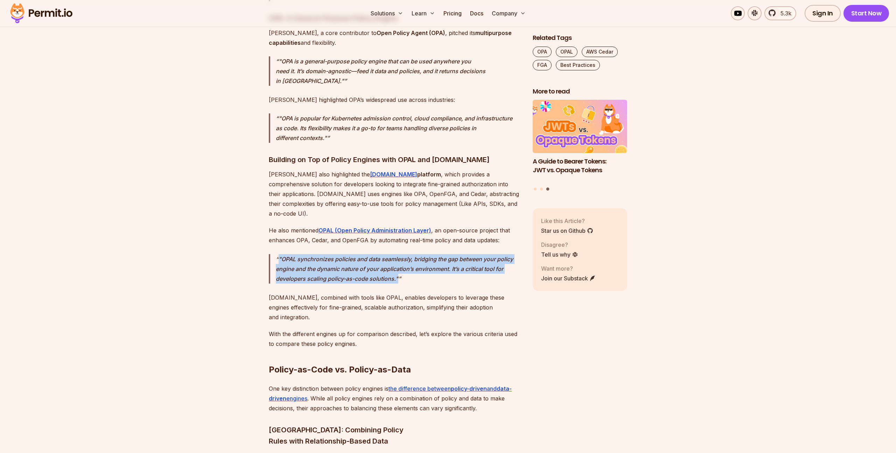 This screenshot has width=896, height=453. What do you see at coordinates (399, 269) in the screenshot?
I see `p: "OPAL synchronizes policies and data seamlessly, bridging the gap between your policy engine and ...` at bounding box center [399, 269].